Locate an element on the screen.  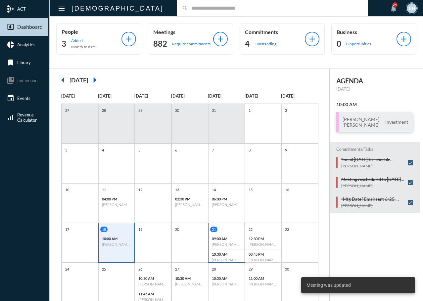
p: 12 is located at coordinates (140, 190).